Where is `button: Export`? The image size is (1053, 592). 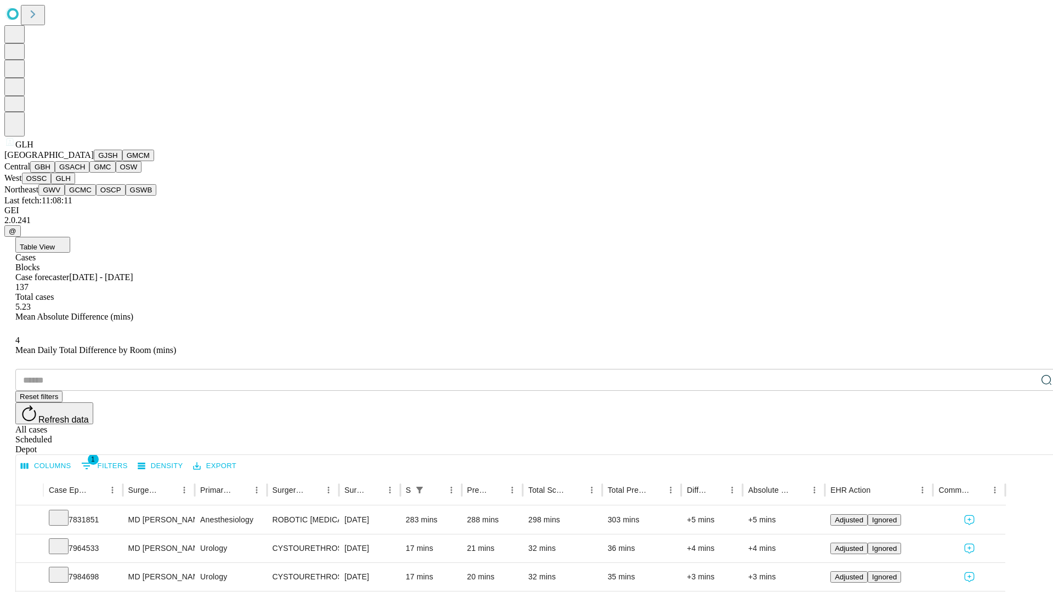 button: Export is located at coordinates (214, 466).